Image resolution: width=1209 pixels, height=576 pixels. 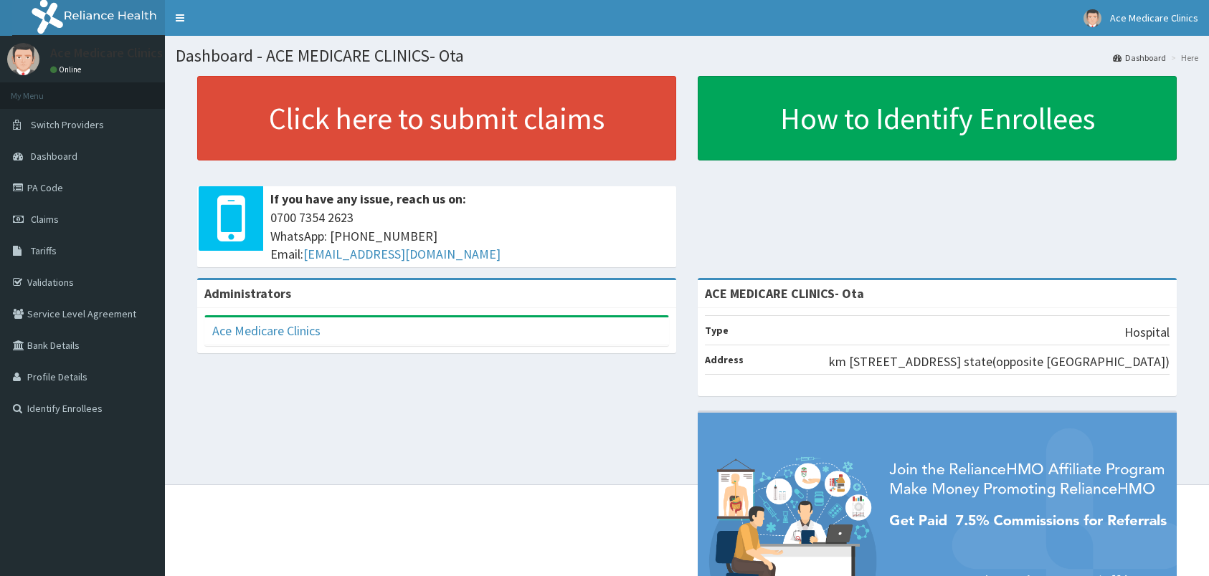 I want to click on span: Dashboard, so click(x=54, y=156).